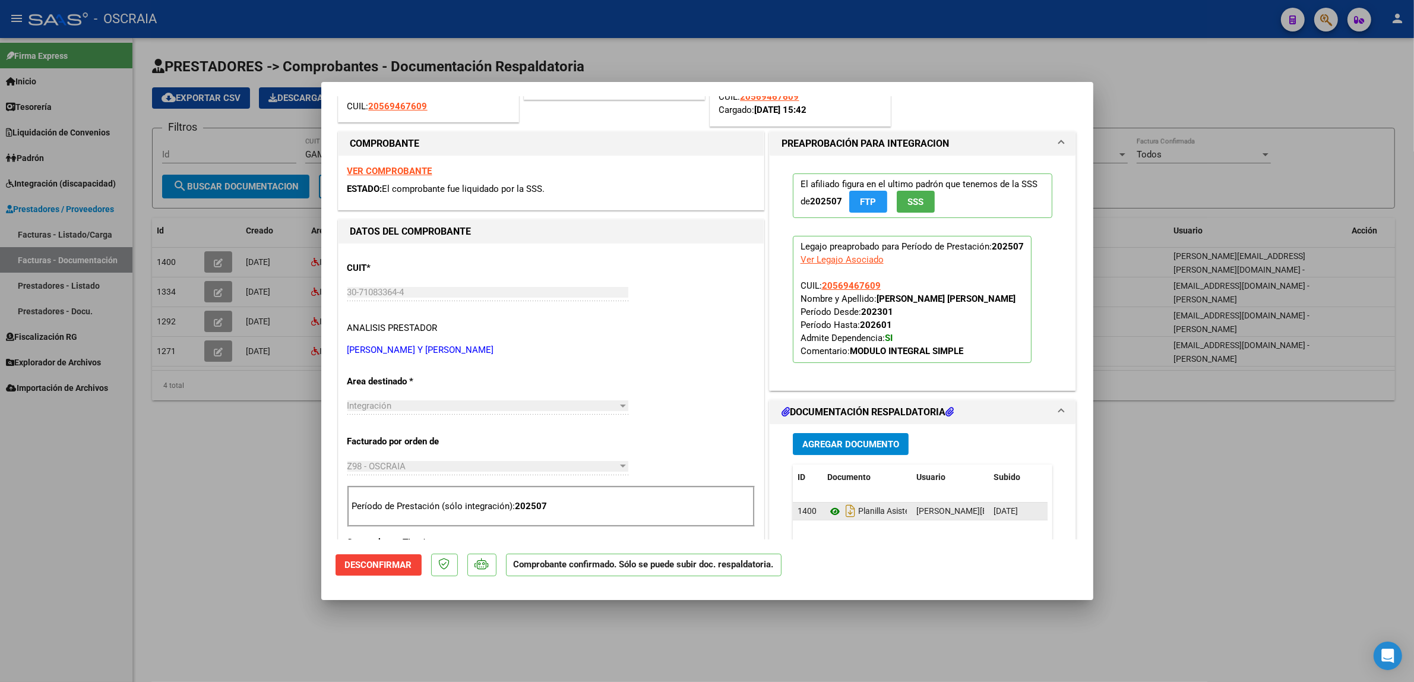 Image resolution: width=1414 pixels, height=682 pixels. I want to click on span: ESTADO:, so click(365, 189).